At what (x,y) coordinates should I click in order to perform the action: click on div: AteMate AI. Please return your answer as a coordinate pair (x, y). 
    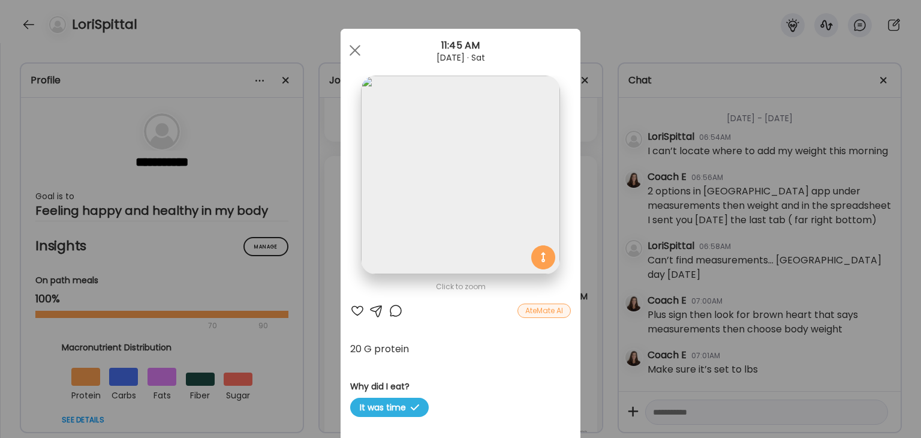
    Looking at the image, I should click on (544, 311).